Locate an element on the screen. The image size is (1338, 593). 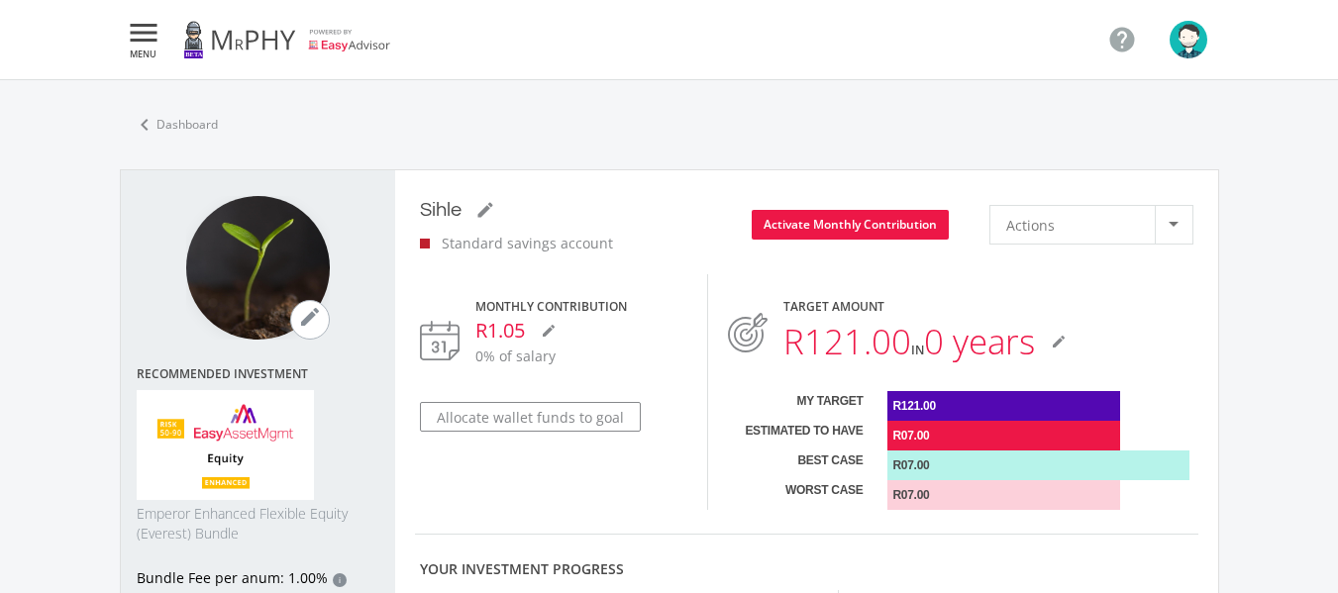
div: R1.05 is located at coordinates (582, 331).